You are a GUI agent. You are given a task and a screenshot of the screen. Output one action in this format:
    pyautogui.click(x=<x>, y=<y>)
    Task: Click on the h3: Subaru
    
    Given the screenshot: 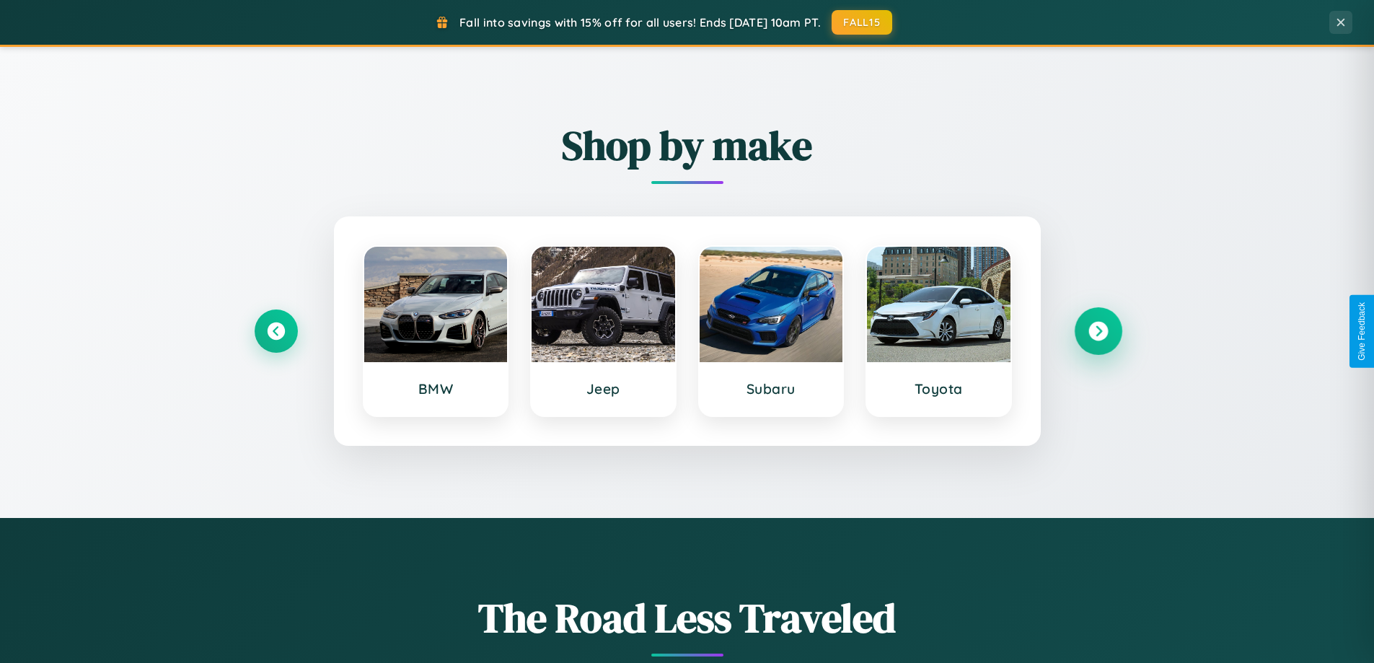 What is the action you would take?
    pyautogui.click(x=771, y=389)
    